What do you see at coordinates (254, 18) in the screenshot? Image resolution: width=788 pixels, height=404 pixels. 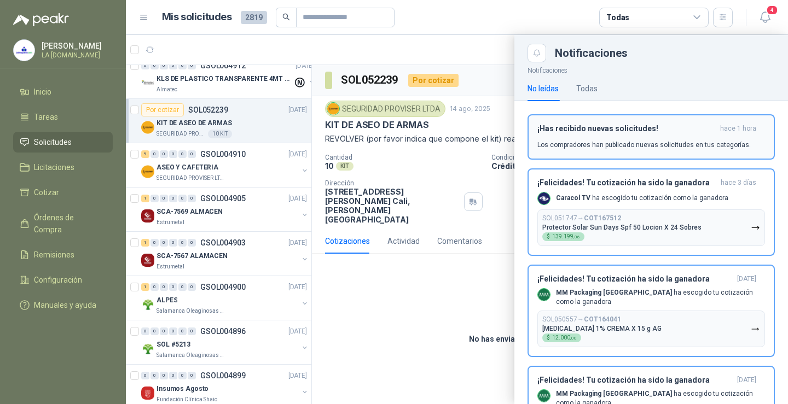 I see `span: 2819` at bounding box center [254, 18].